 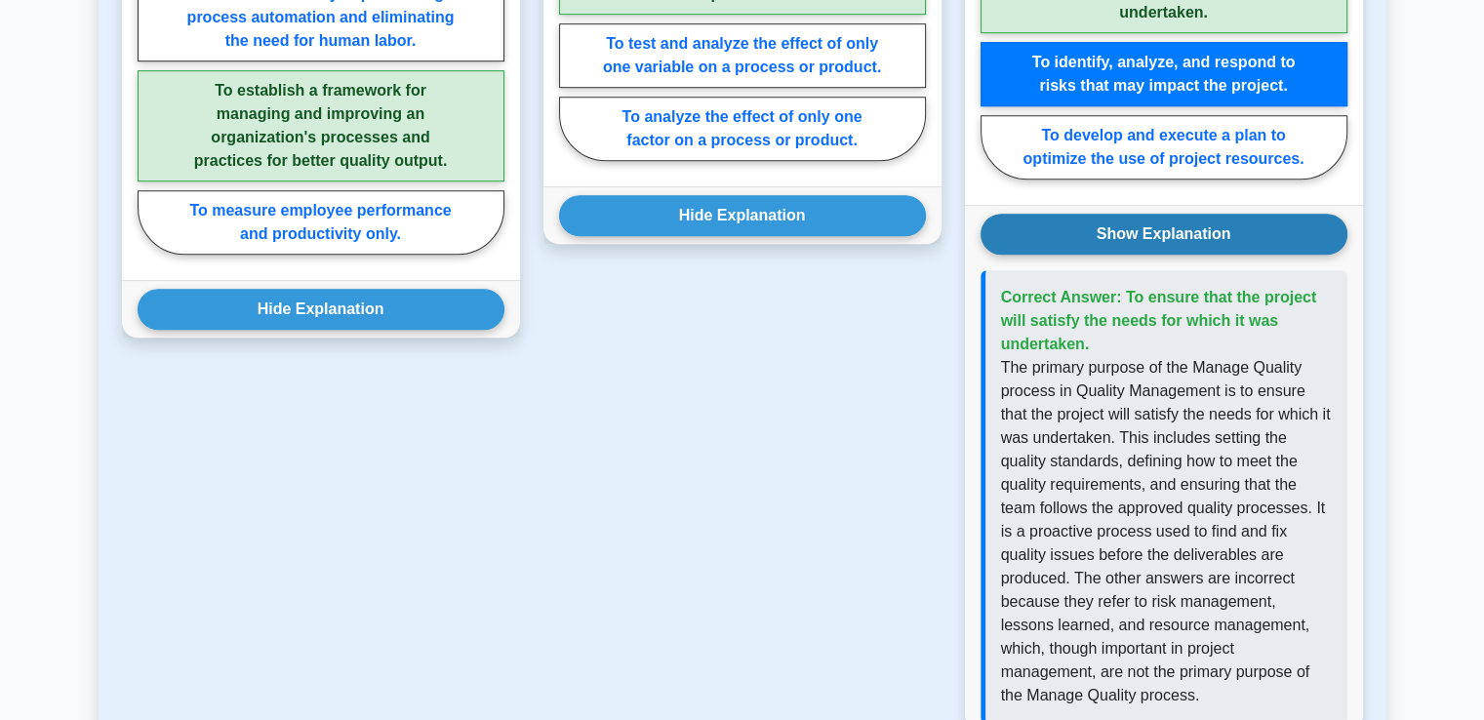 What do you see at coordinates (321, 222) in the screenshot?
I see `label: To measure employee performance and productivity only.` at bounding box center [321, 222].